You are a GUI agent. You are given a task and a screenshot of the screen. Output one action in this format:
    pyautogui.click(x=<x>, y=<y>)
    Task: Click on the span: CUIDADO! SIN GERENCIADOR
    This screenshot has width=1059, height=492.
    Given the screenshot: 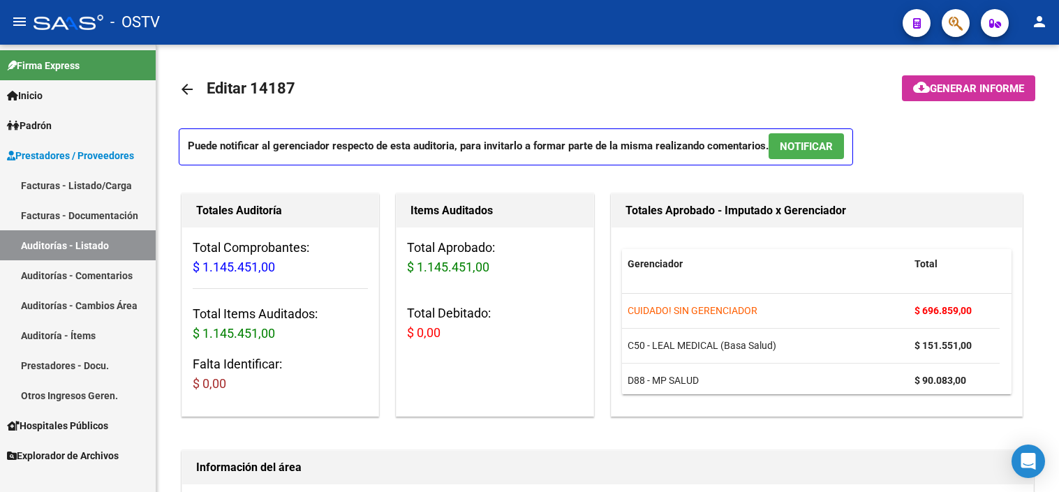 What is the action you would take?
    pyautogui.click(x=692, y=311)
    